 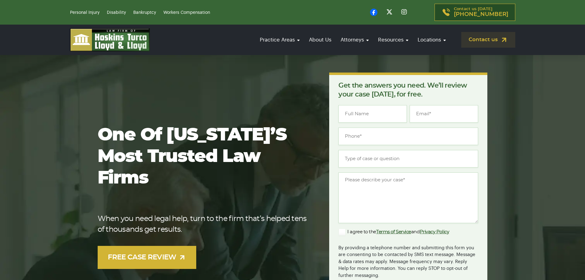 What do you see at coordinates (110, 40) in the screenshot?
I see `img: logo` at bounding box center [110, 40].